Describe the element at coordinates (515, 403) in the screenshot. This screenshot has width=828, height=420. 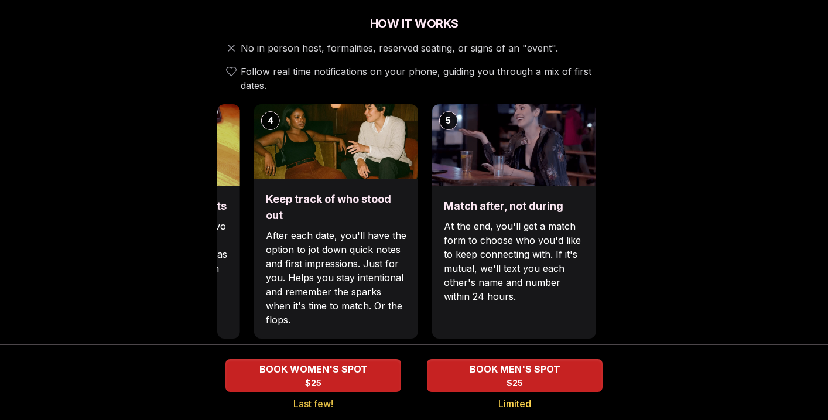
I see `span: Limited` at that location.